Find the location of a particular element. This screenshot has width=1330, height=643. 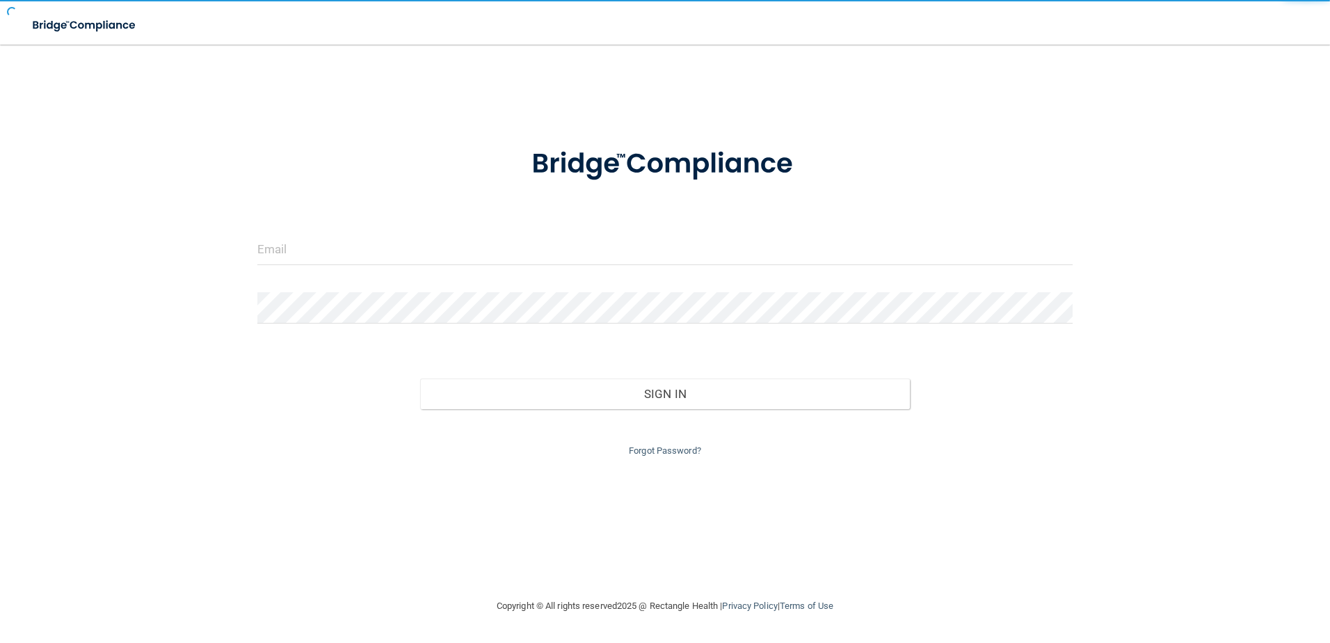

input: Email is located at coordinates (665, 249).